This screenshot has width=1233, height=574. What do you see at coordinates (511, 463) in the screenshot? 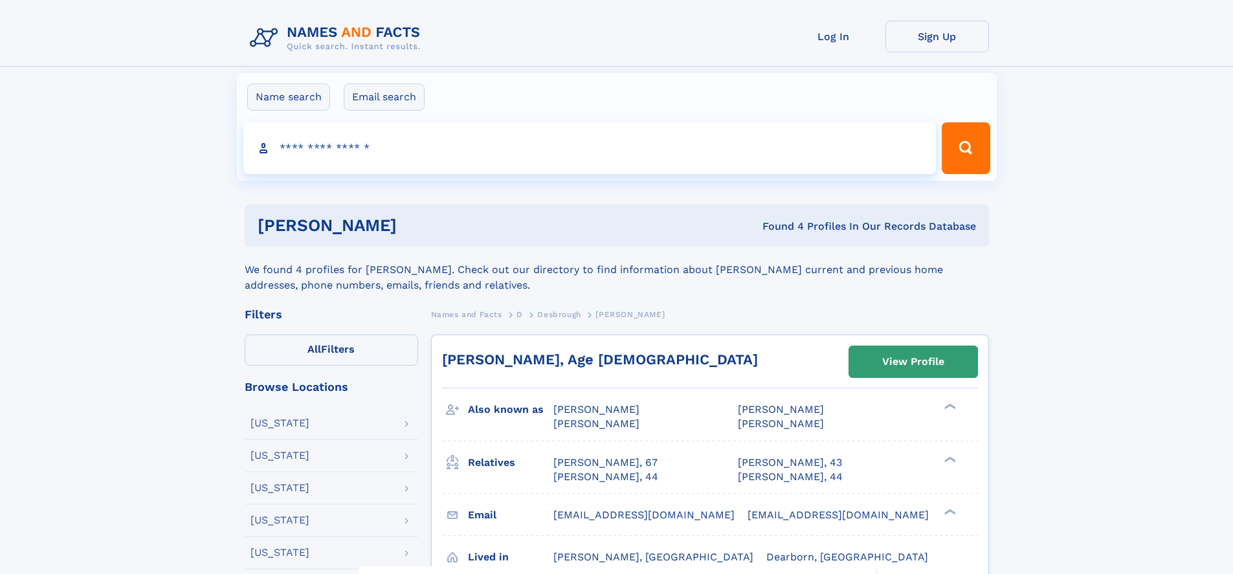
I see `h3: Relatives` at bounding box center [511, 463].